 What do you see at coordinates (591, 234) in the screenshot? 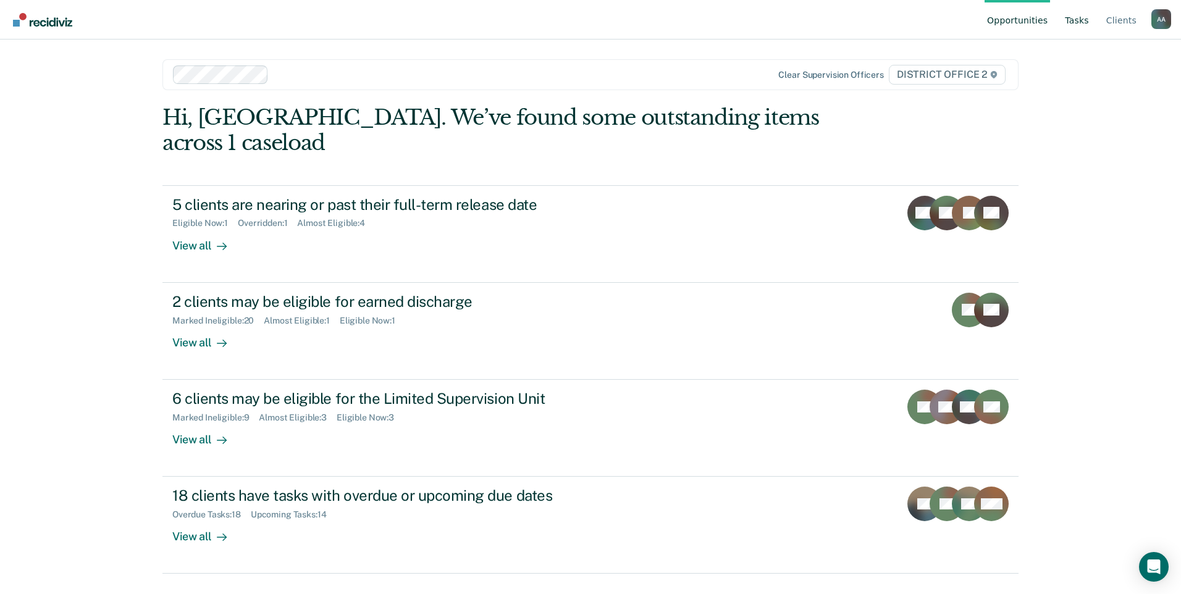
I see `a: 5 clients are nearing or past their full-term release dateEligible Now:1Overridden:1Almost Eligib...` at bounding box center [591, 234].